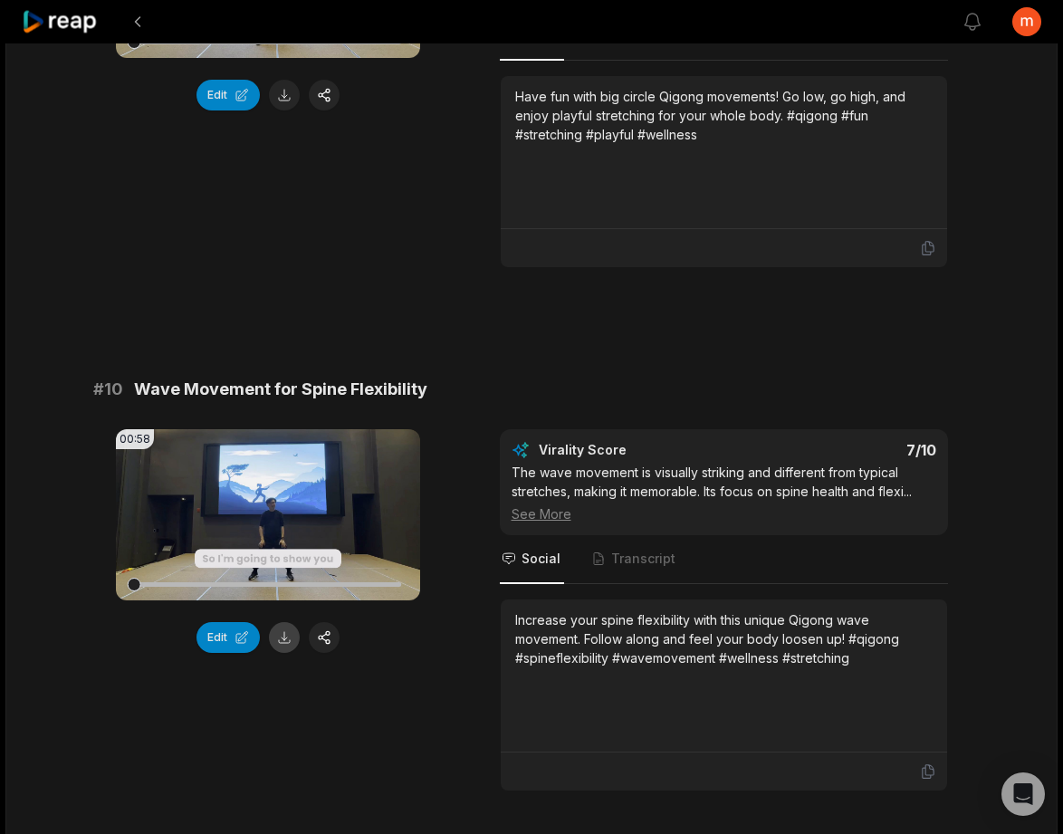 The height and width of the screenshot is (834, 1063). Describe the element at coordinates (268, 514) in the screenshot. I see `video: Your browser does not support mp4 format.` at that location.